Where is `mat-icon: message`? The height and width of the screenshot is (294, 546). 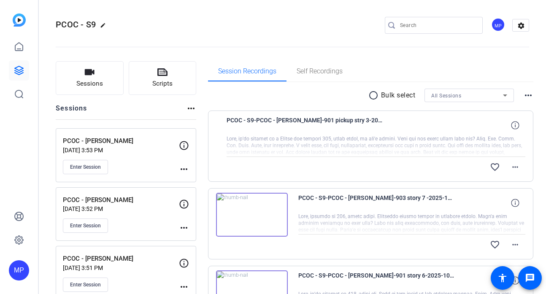
mat-icon: message is located at coordinates (530, 278).